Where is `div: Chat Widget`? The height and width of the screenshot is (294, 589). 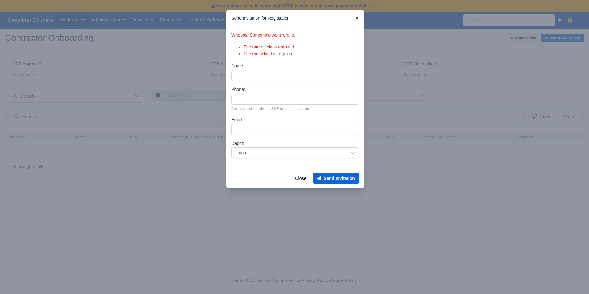
div: Chat Widget is located at coordinates (573, 279).